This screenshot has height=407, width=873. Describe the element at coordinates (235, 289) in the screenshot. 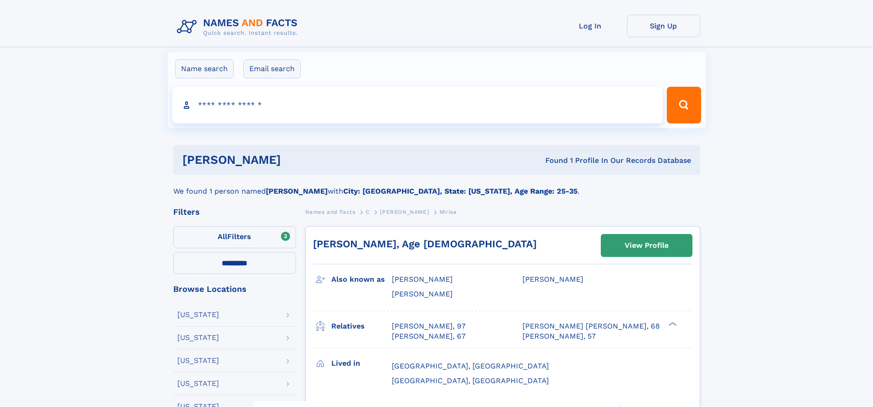

I see `div: Browse Locations` at that location.